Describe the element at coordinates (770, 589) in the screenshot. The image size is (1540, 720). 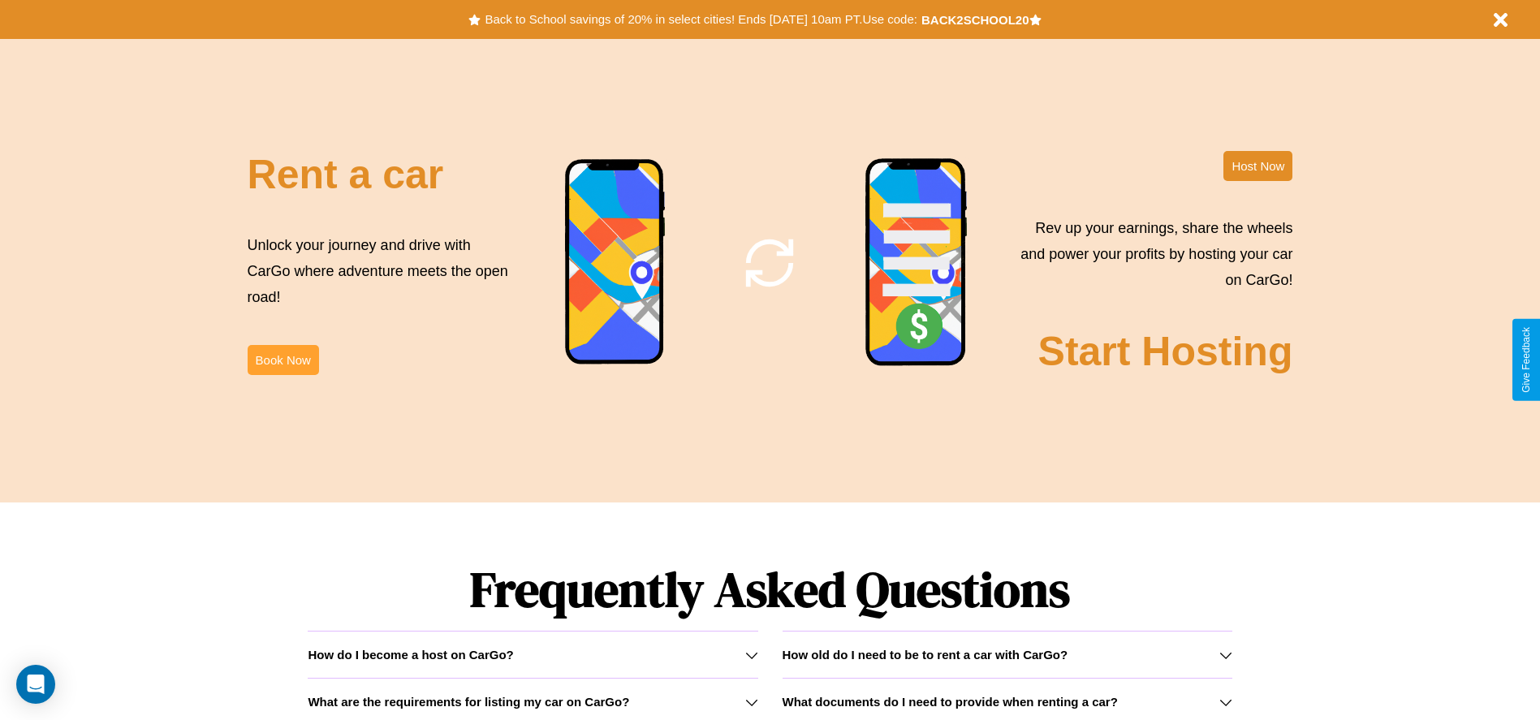
I see `h1: Frequently Asked Questions` at that location.